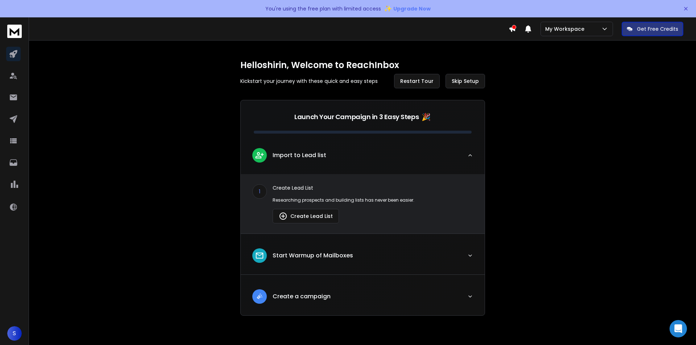 This screenshot has width=696, height=345. Describe the element at coordinates (652, 29) in the screenshot. I see `button: Get Free Credits` at that location.